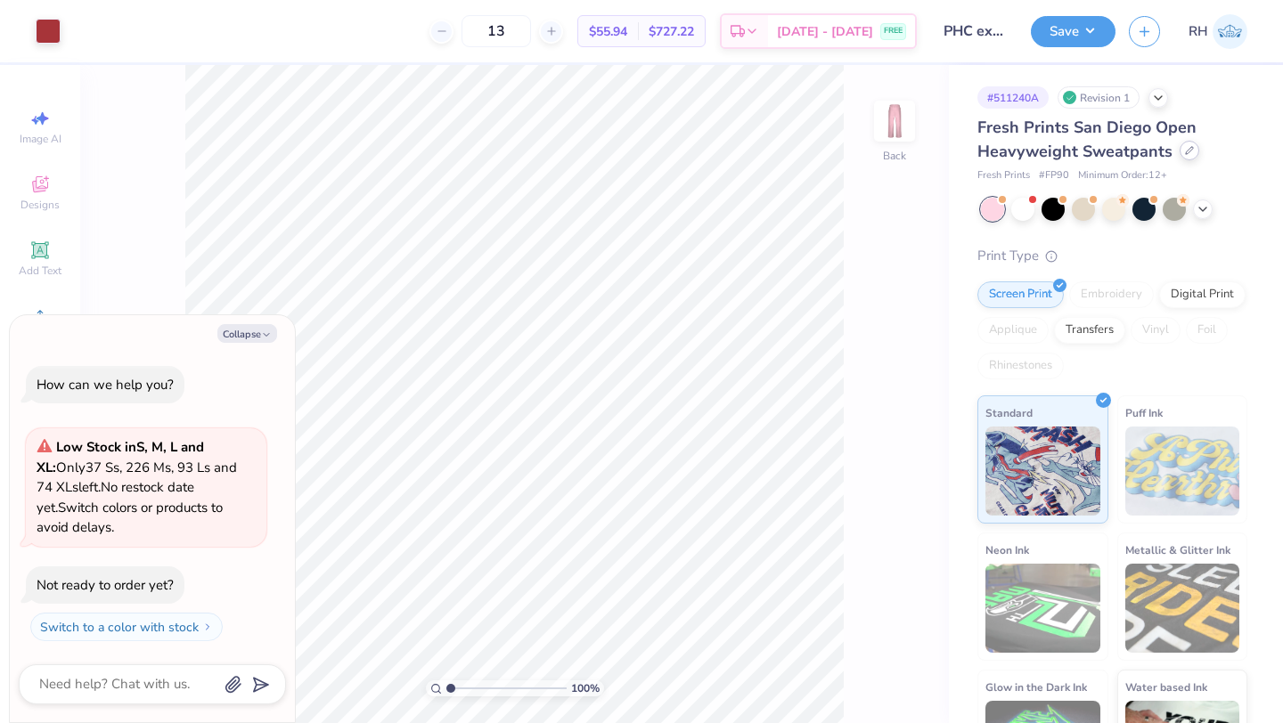 The width and height of the screenshot is (1283, 723). What do you see at coordinates (1008, 412) in the screenshot?
I see `span: Standard` at bounding box center [1008, 412].